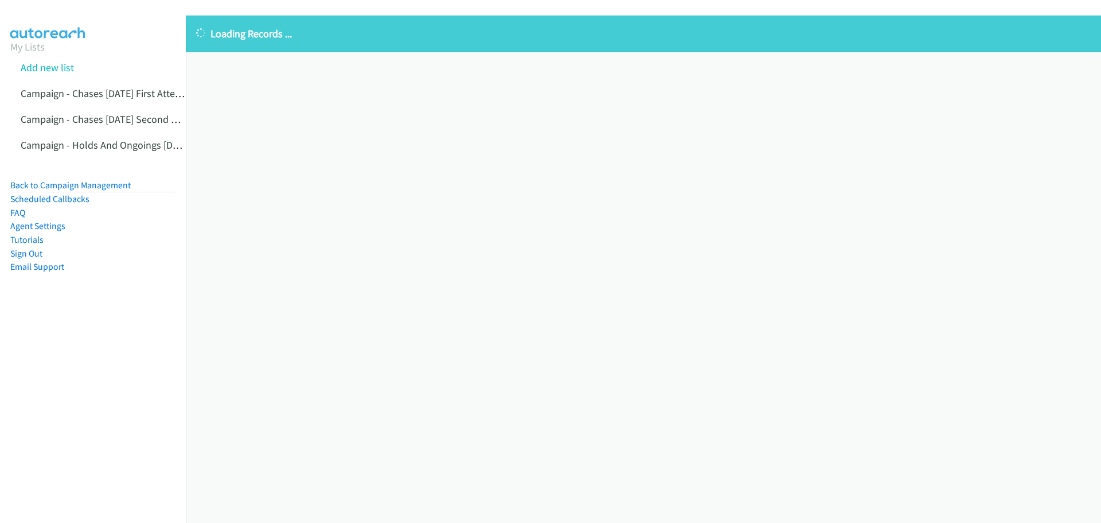 Image resolution: width=1101 pixels, height=523 pixels. I want to click on a: Email Support, so click(37, 266).